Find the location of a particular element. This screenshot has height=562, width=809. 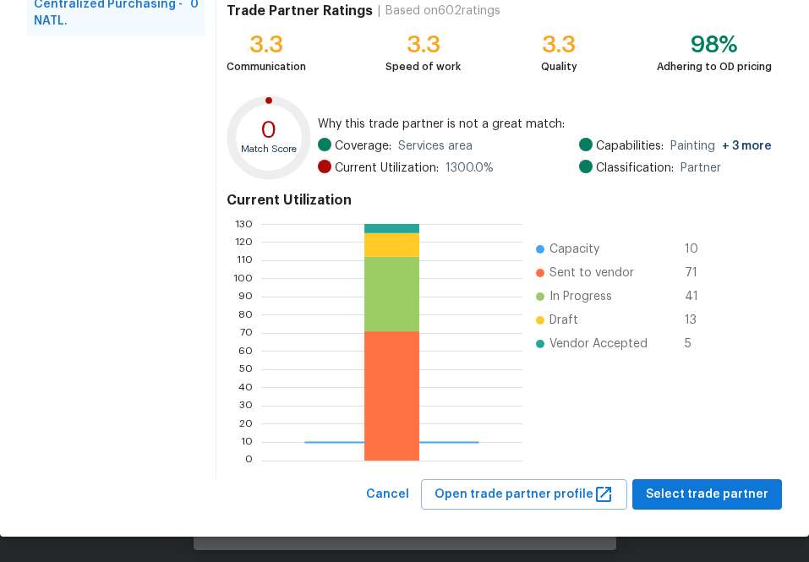

div: 98% is located at coordinates (714, 45).